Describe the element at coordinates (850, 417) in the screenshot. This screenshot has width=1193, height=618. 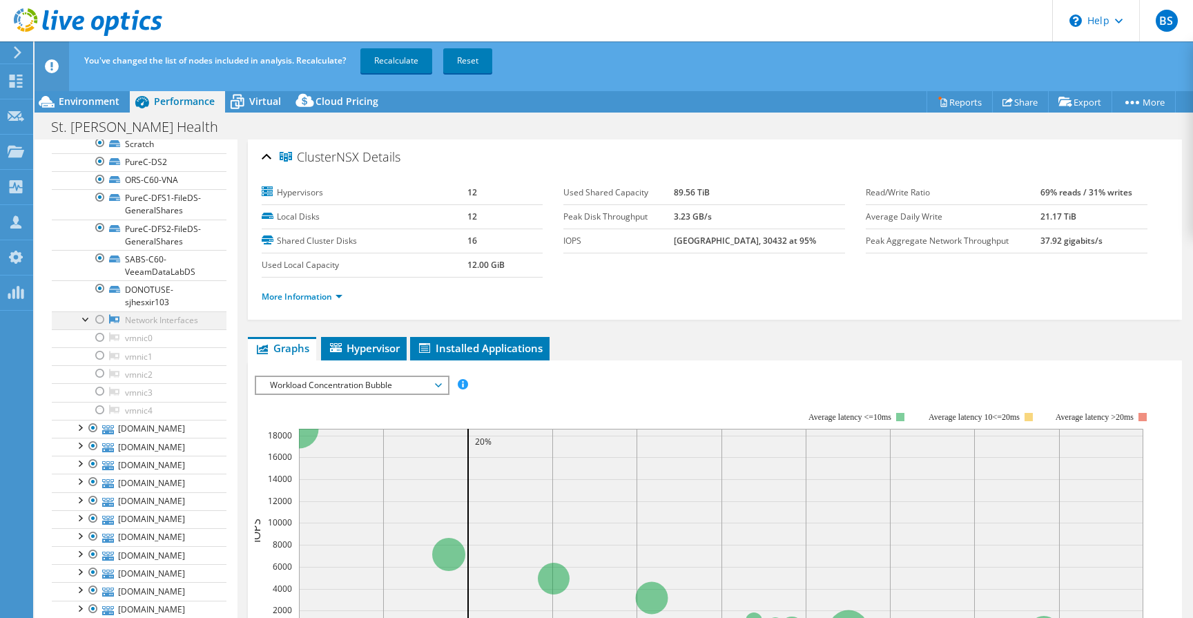
I see `tspan: Average latency <=10ms` at that location.